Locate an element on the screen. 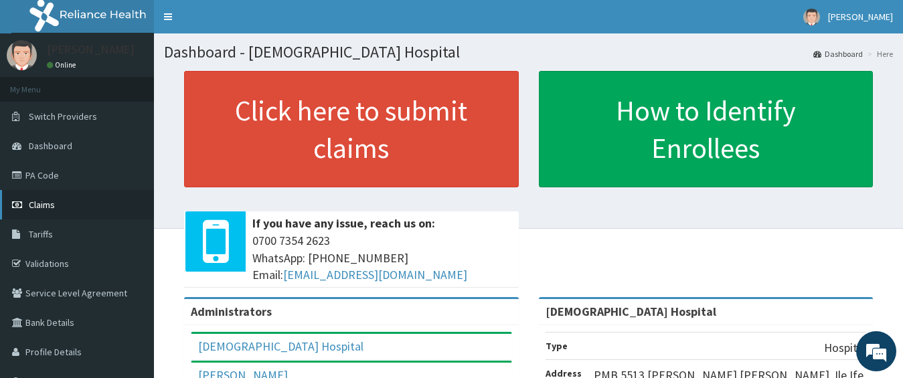 The height and width of the screenshot is (378, 903). b: Type is located at coordinates (556, 346).